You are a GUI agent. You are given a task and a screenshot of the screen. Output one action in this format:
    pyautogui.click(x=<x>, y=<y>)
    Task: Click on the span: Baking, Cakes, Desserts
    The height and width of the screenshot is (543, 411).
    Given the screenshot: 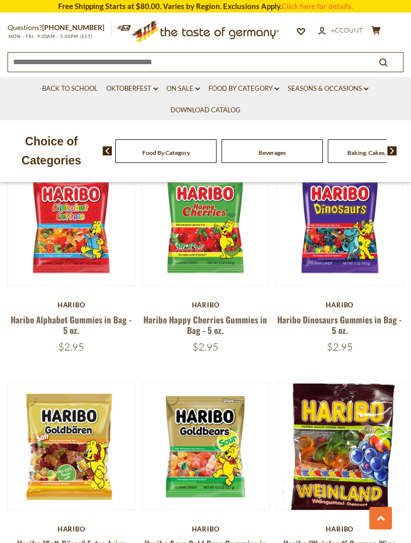 What is the action you would take?
    pyautogui.click(x=379, y=152)
    